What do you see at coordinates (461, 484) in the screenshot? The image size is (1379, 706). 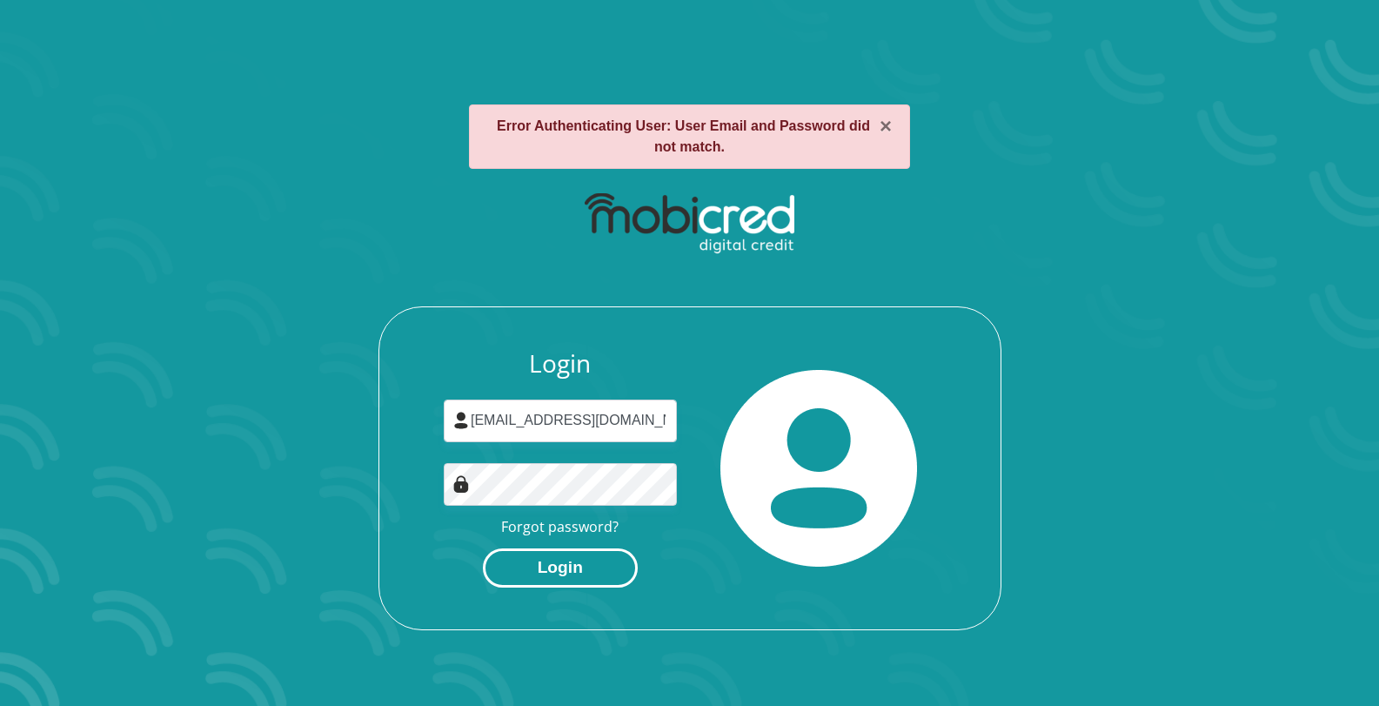 I see `img: Image` at bounding box center [461, 484].